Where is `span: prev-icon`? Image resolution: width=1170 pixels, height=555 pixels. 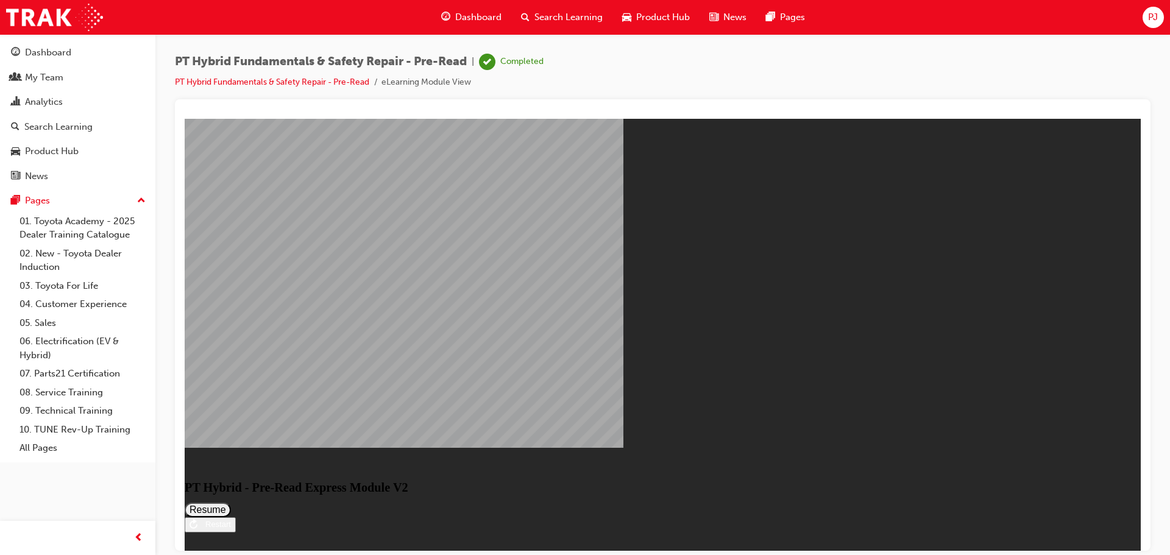
span: prev-icon is located at coordinates (138, 538).